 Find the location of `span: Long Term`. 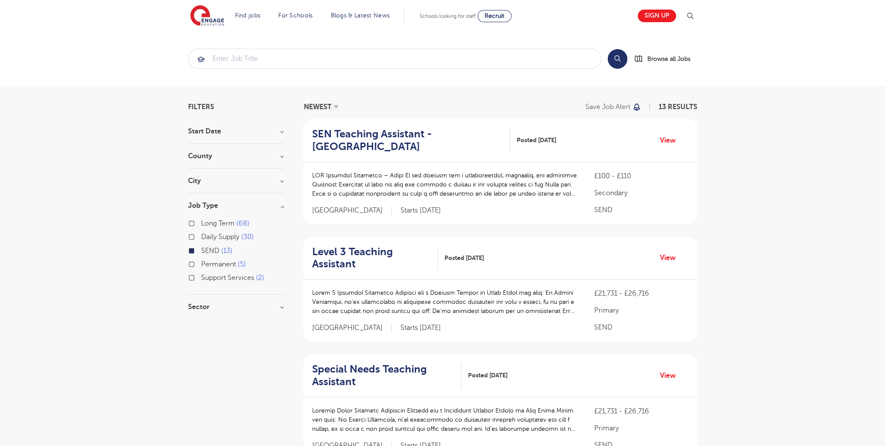

span: Long Term is located at coordinates (218, 224).